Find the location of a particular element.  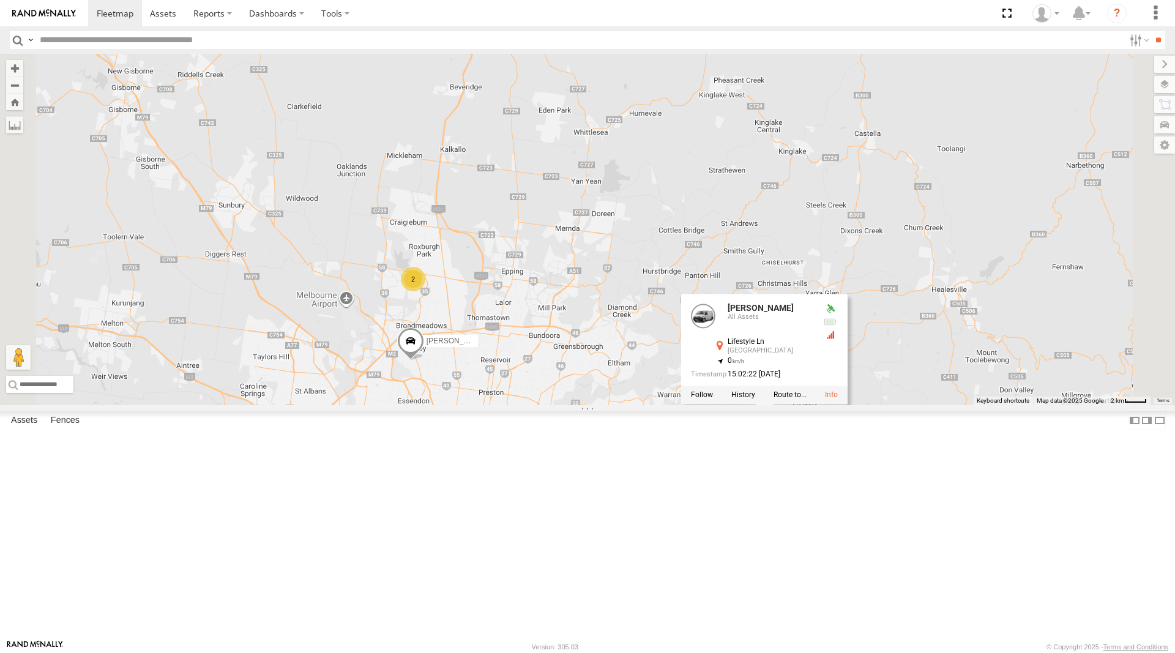

a: Visit our Website is located at coordinates (35, 647).